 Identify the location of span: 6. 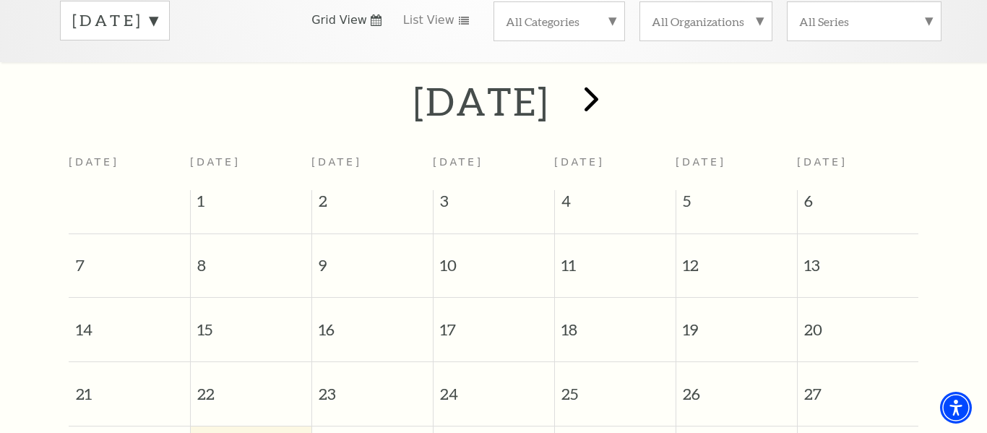
(858, 204).